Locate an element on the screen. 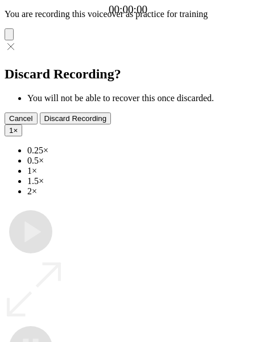  li: 1× is located at coordinates (139, 171).